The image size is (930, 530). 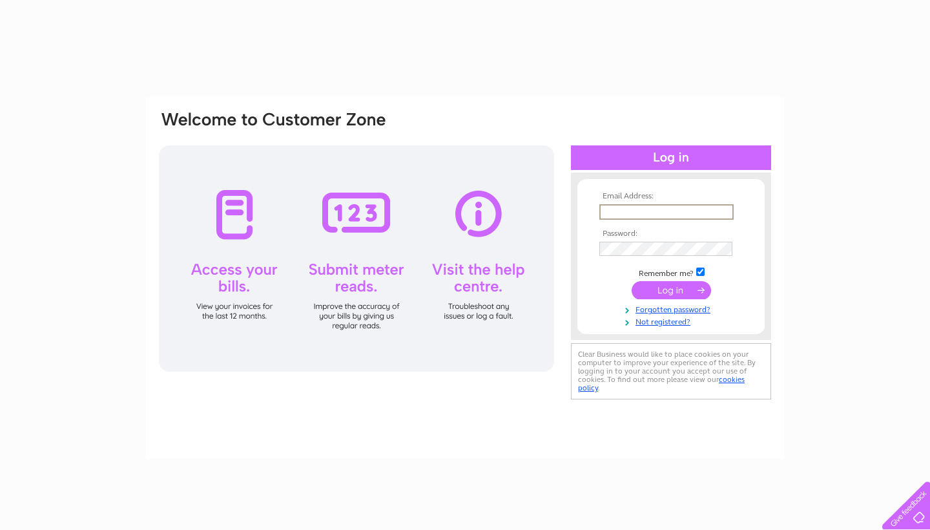 What do you see at coordinates (661, 383) in the screenshot?
I see `a: cookies policy` at bounding box center [661, 383].